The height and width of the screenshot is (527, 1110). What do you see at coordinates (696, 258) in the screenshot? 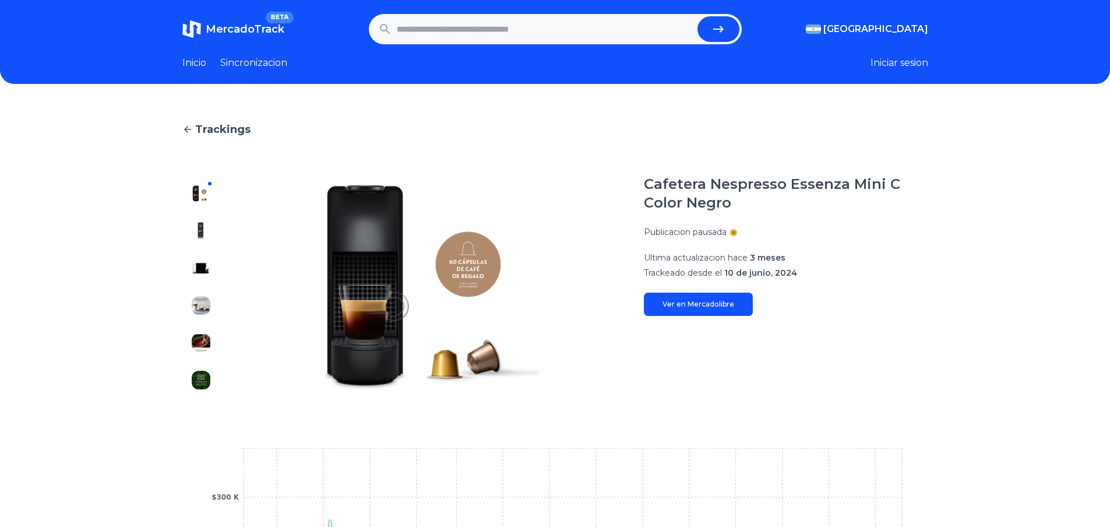
I see `span: Ultima actualizacion hace` at bounding box center [696, 258].